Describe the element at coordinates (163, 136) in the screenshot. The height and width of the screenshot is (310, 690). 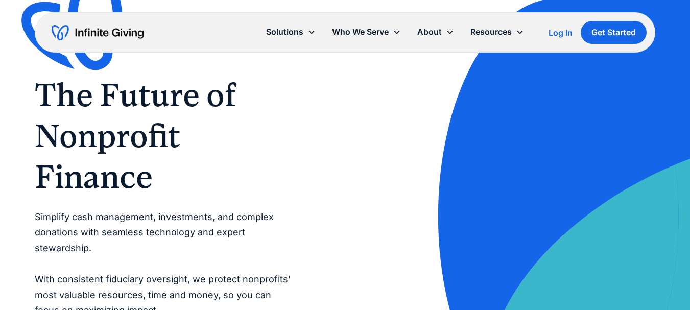
I see `h1: The Future of Nonprofit Finance` at that location.